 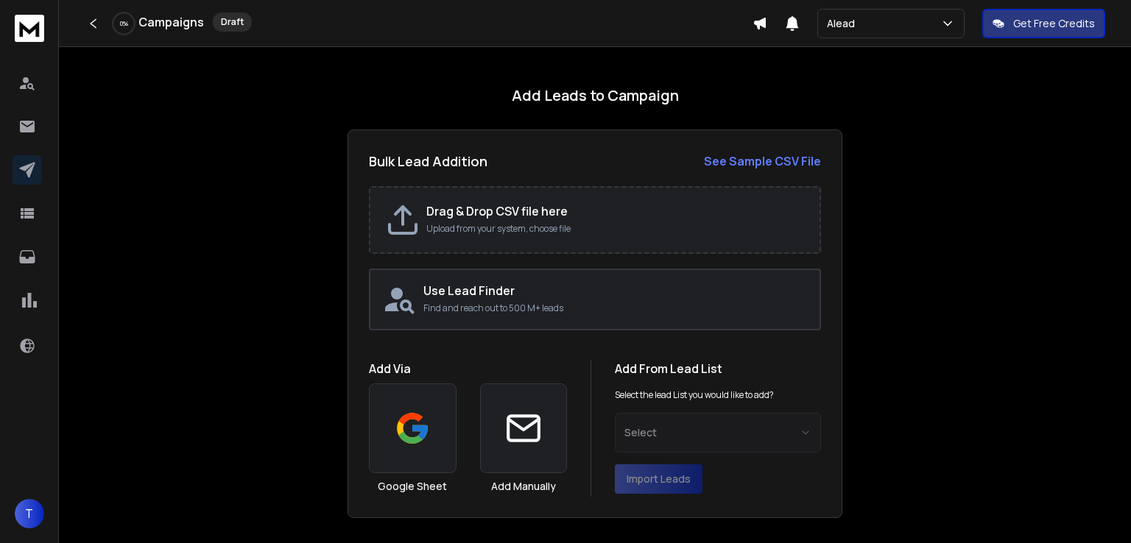 What do you see at coordinates (468, 369) in the screenshot?
I see `h1: Add Via` at bounding box center [468, 369].